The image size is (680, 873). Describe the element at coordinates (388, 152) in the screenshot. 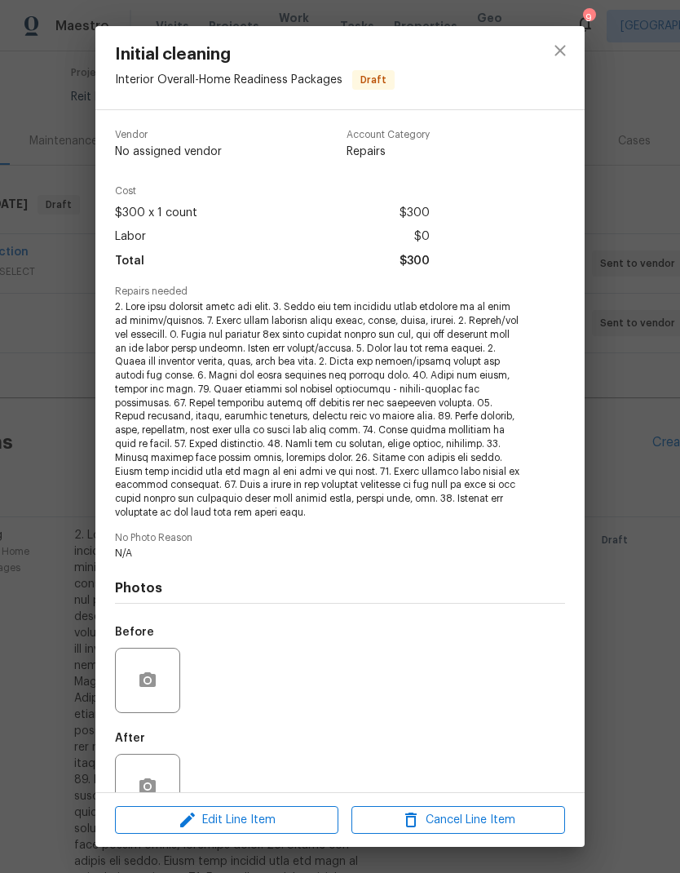

I see `span: Repairs` at that location.